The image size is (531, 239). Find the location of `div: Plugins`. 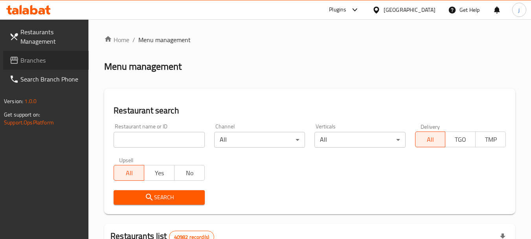

div: Plugins is located at coordinates (338, 10).